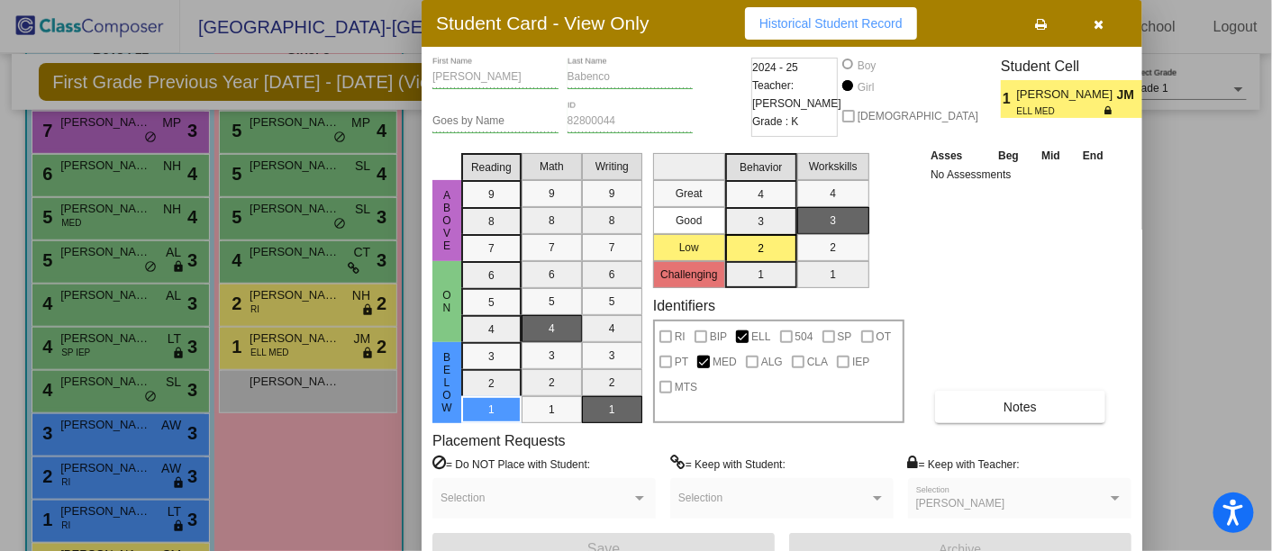 The image size is (1272, 551). I want to click on label: = Do NOT Place with Student:, so click(511, 464).